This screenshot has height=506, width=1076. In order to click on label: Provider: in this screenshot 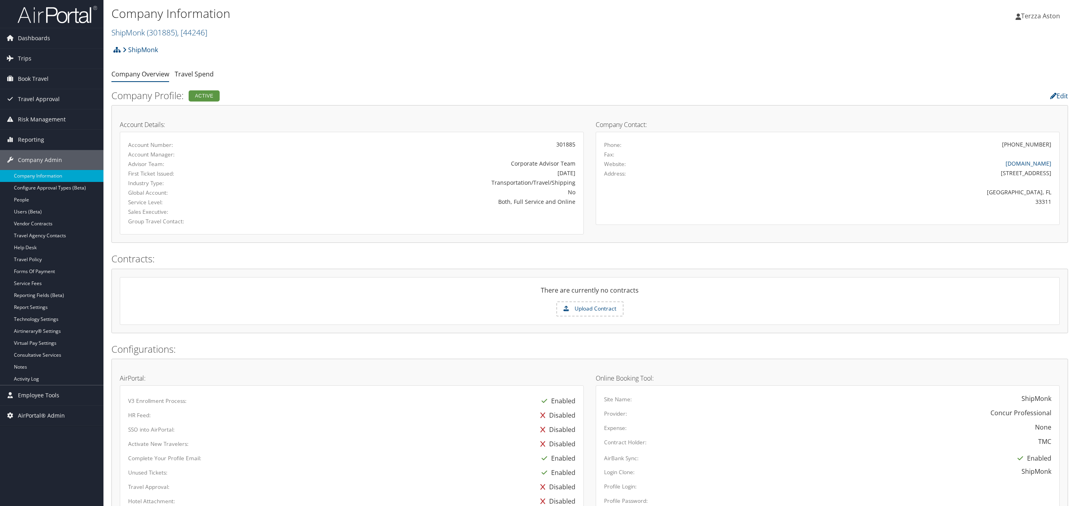, I will do `click(616, 414)`.